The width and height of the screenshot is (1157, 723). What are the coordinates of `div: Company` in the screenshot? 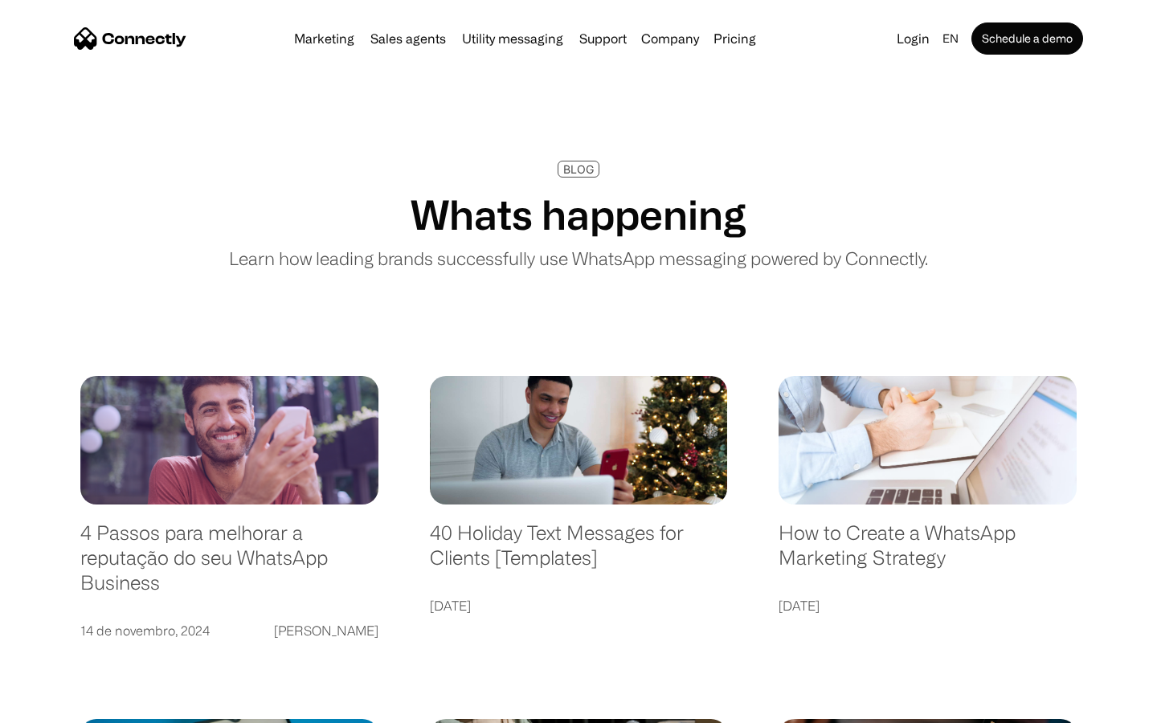 It's located at (670, 39).